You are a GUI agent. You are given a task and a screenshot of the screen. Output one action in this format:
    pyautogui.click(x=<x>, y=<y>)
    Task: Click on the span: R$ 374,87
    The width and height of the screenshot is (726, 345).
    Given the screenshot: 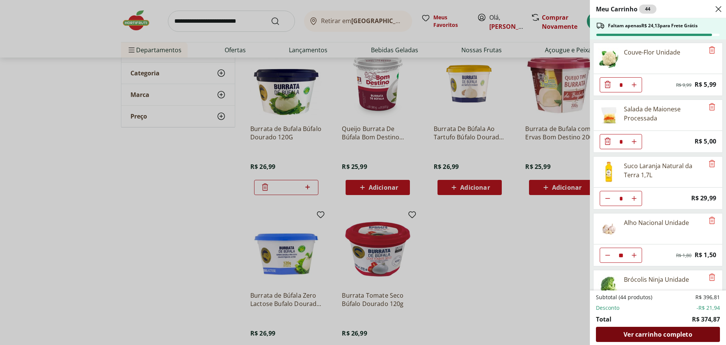 What is the action you would take?
    pyautogui.click(x=706, y=319)
    